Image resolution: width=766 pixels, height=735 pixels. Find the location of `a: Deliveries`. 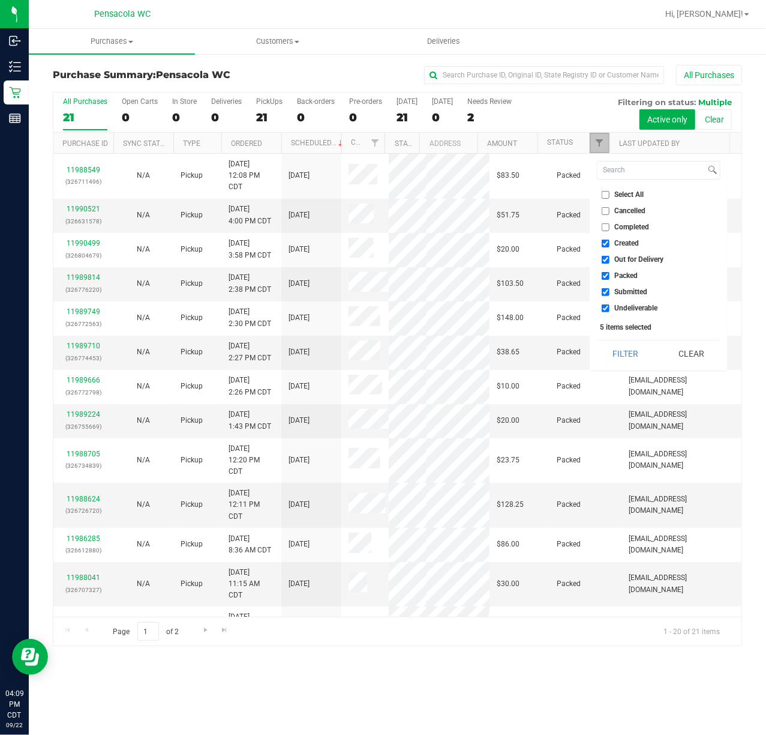

a: Deliveries is located at coordinates (444, 41).